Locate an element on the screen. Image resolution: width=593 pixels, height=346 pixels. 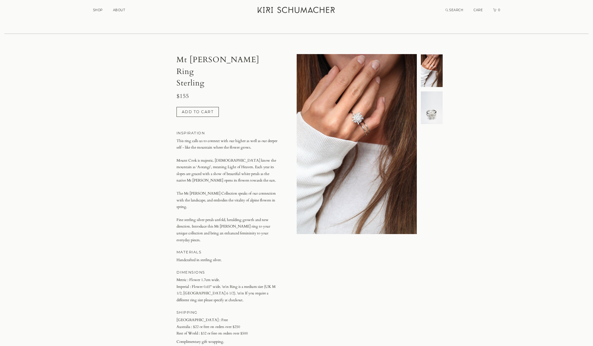
p: Fine sterling silver petals unfold, heralding growth and new direction. Introduce this Mt [PERSON... is located at coordinates (227, 230).